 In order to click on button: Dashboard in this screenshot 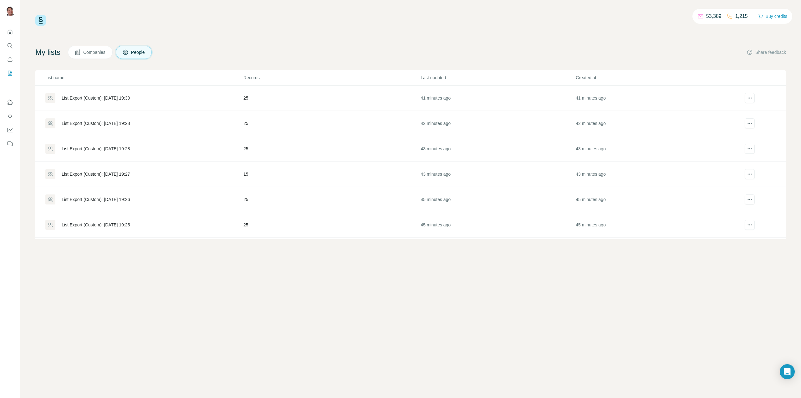, I will do `click(10, 130)`.